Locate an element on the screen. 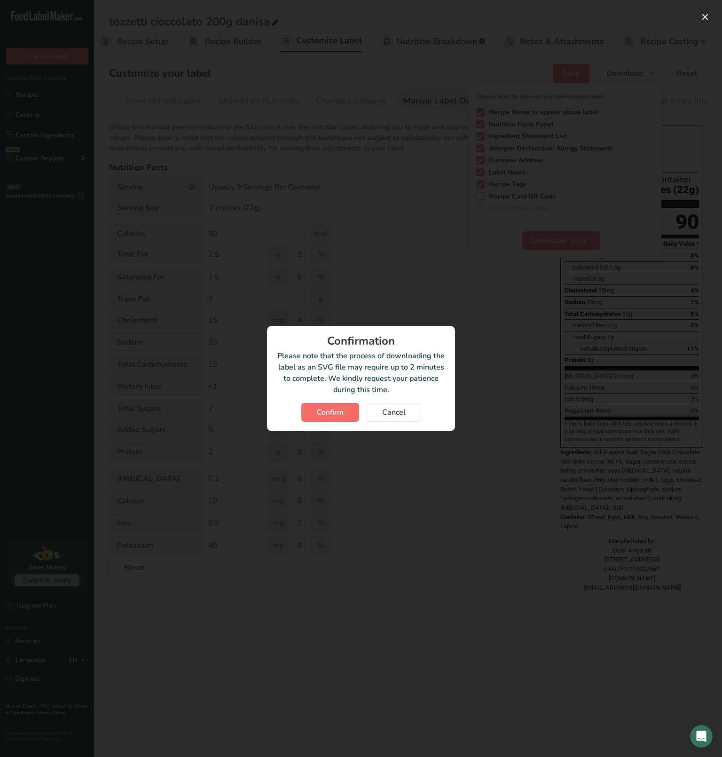 This screenshot has height=757, width=722. button: Confirm is located at coordinates (330, 412).